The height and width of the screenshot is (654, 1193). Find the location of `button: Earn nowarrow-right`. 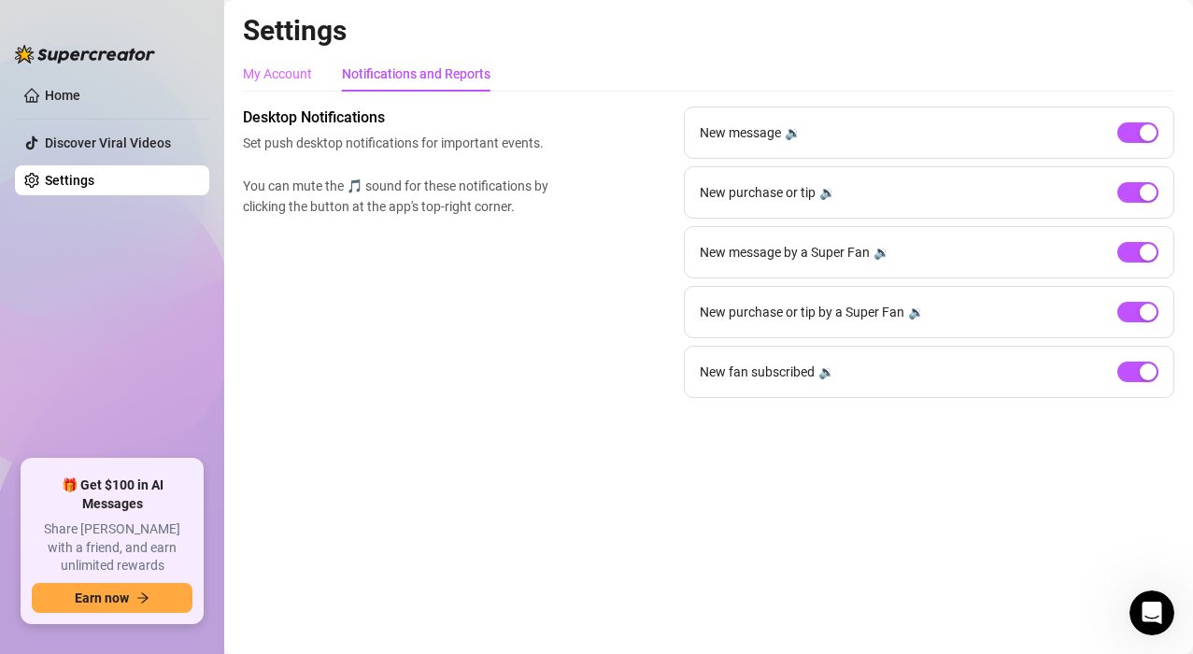

button: Earn nowarrow-right is located at coordinates (112, 598).